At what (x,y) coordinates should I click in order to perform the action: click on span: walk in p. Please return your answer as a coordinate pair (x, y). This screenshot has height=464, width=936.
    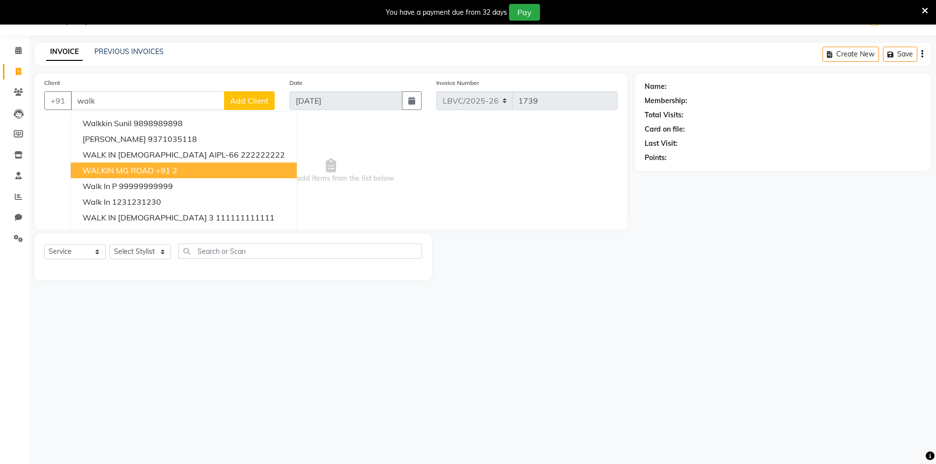
    Looking at the image, I should click on (100, 186).